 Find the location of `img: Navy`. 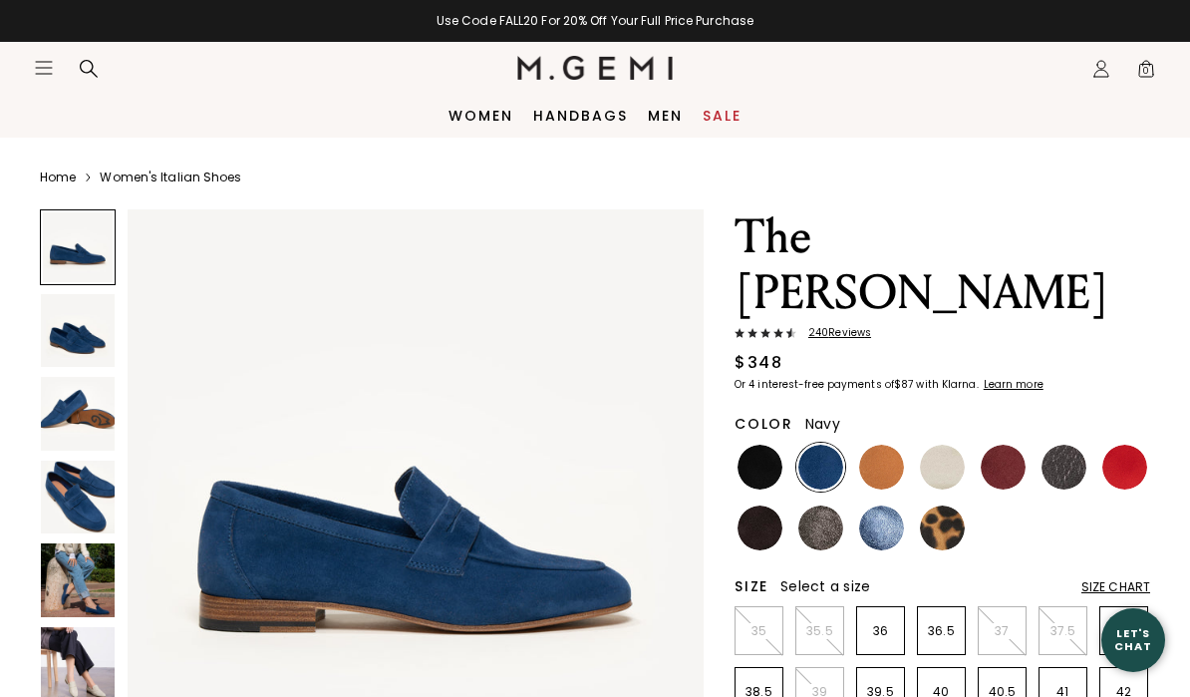

img: Navy is located at coordinates (820, 466).